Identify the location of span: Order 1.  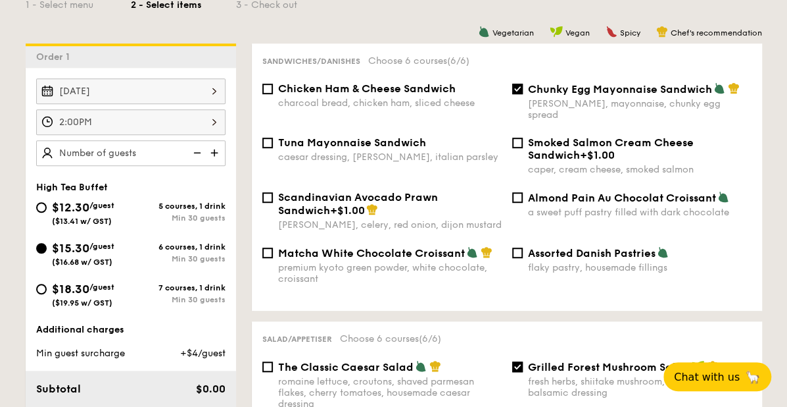
(55, 57).